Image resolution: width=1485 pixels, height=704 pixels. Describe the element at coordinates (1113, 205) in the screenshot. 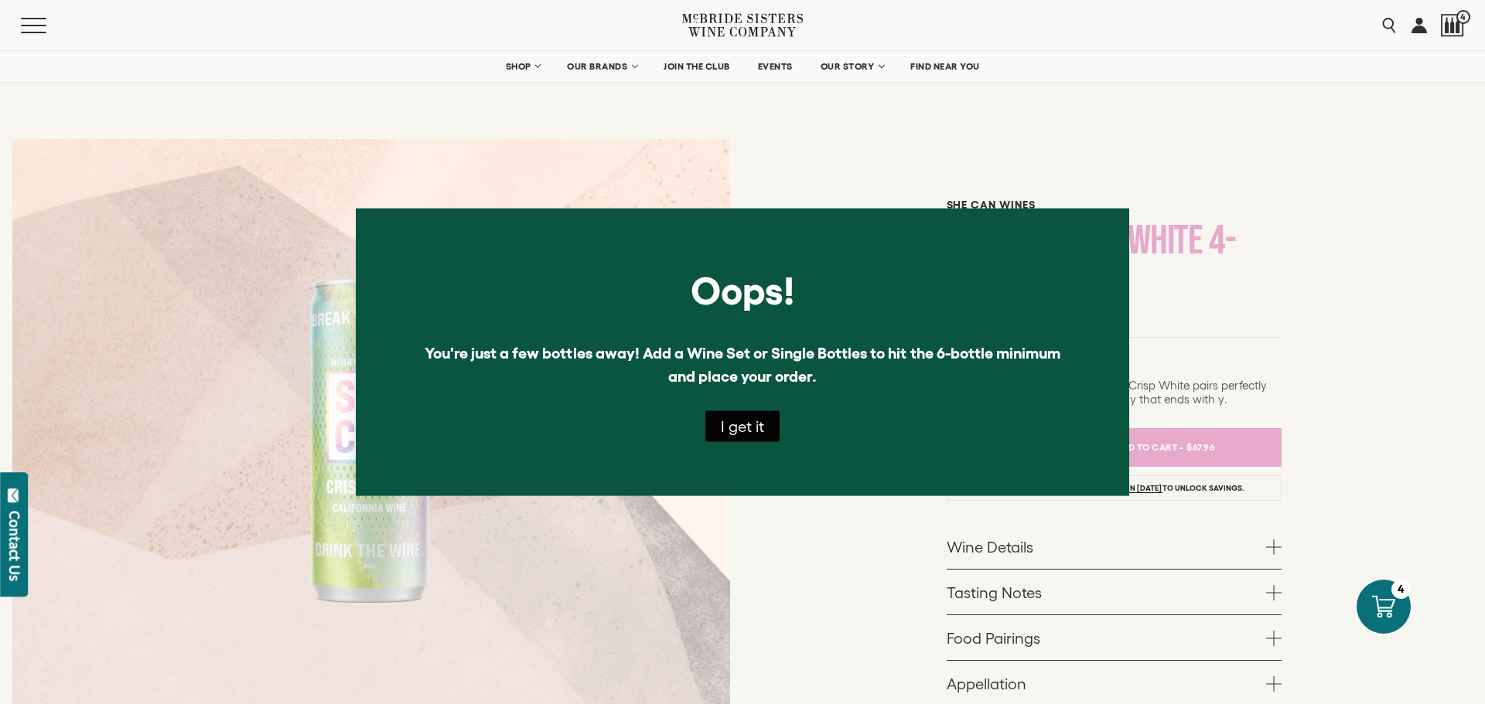

I see `h6: SHE CAN Wines` at that location.